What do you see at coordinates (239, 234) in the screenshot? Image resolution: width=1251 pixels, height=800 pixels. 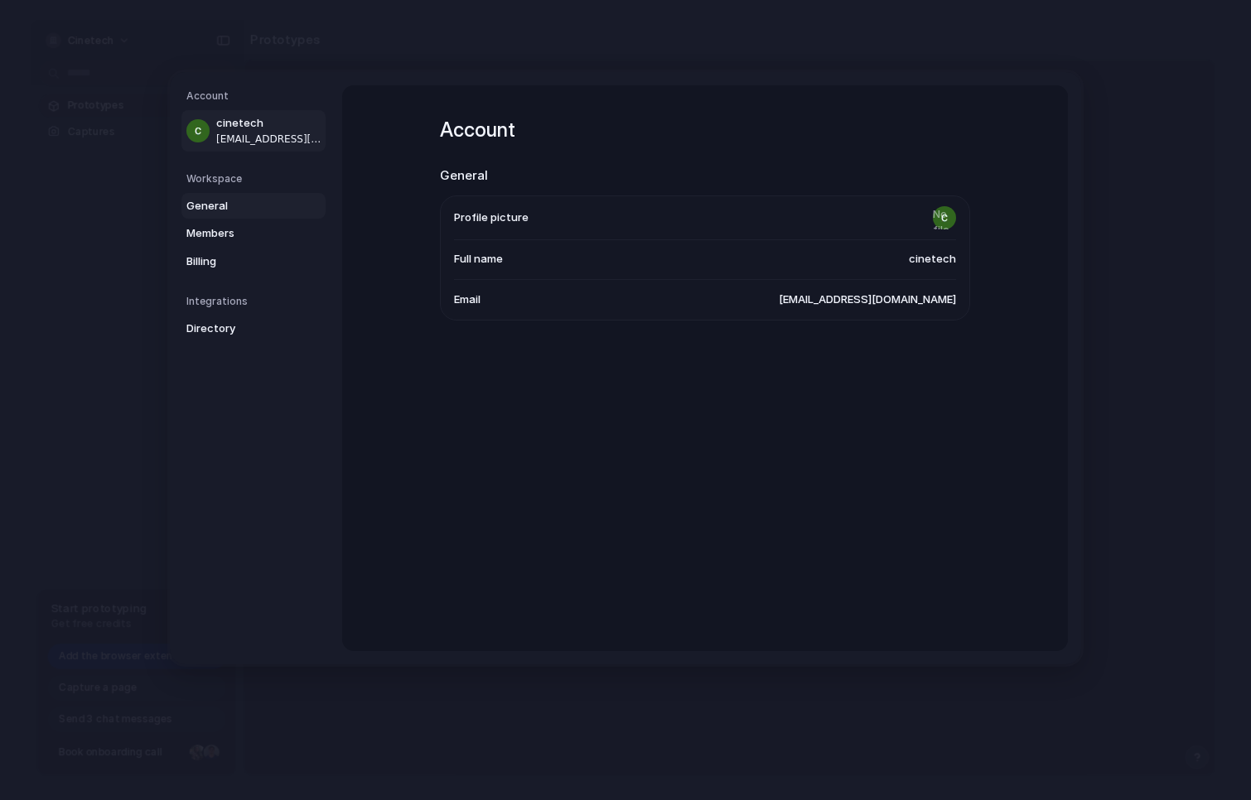 I see `span: Members` at bounding box center [239, 234].